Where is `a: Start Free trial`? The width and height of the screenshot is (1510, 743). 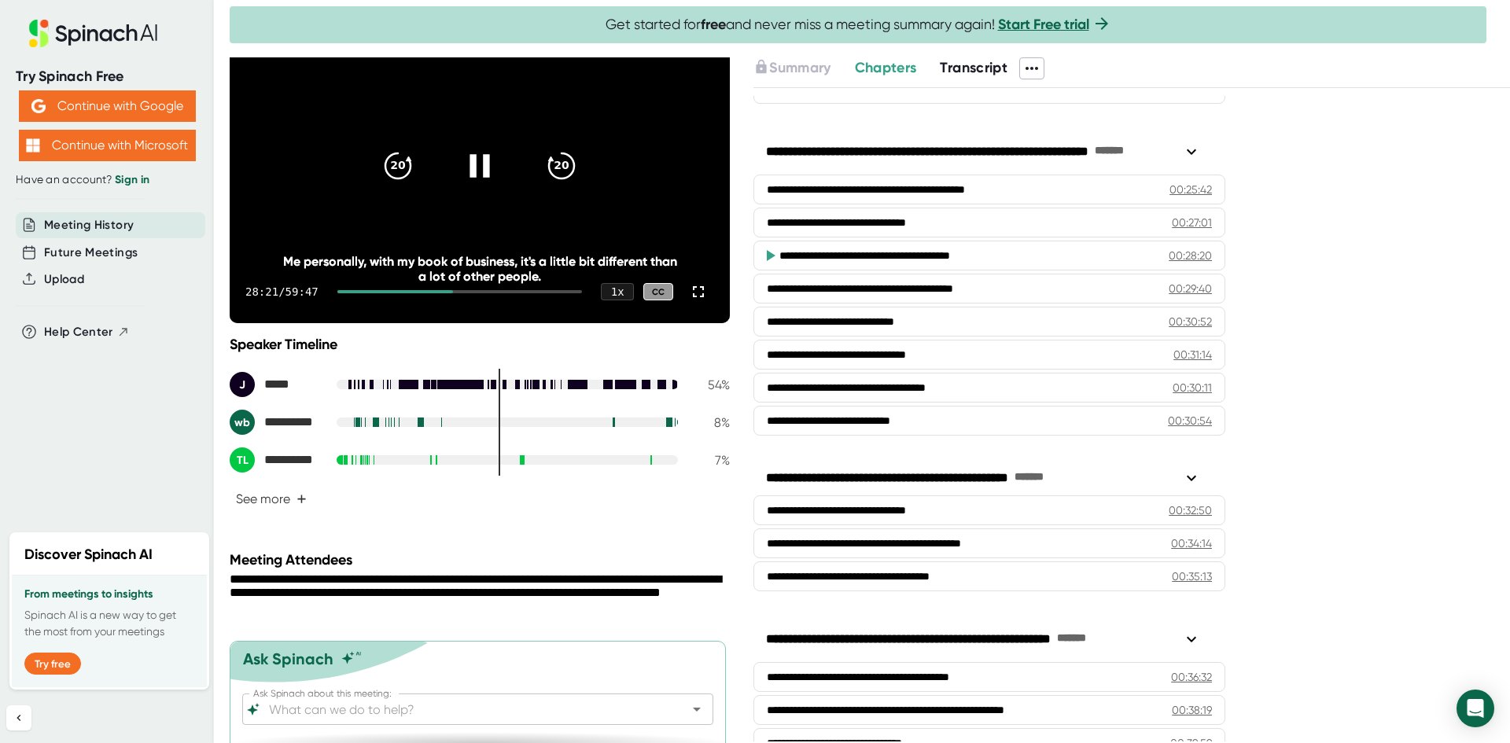
a: Start Free trial is located at coordinates (1043, 24).